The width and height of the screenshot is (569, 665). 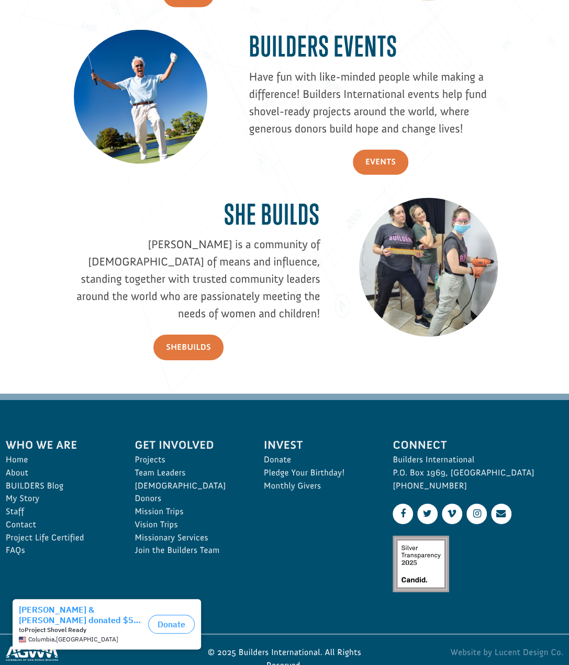 I want to click on img: Senior Man Playing Golf Celebrating On Putting Green, so click(x=140, y=96).